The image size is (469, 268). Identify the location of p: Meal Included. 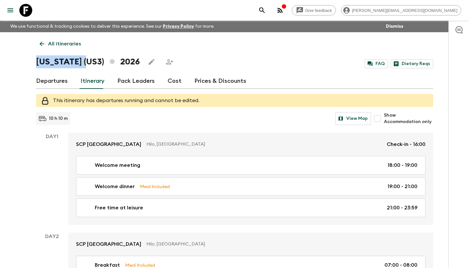
(155, 187).